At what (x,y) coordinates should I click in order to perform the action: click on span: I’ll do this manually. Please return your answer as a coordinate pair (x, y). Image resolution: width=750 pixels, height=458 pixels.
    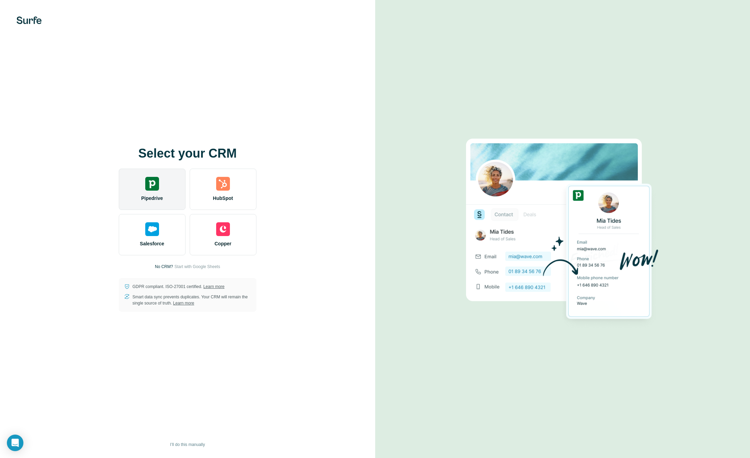
    Looking at the image, I should click on (187, 445).